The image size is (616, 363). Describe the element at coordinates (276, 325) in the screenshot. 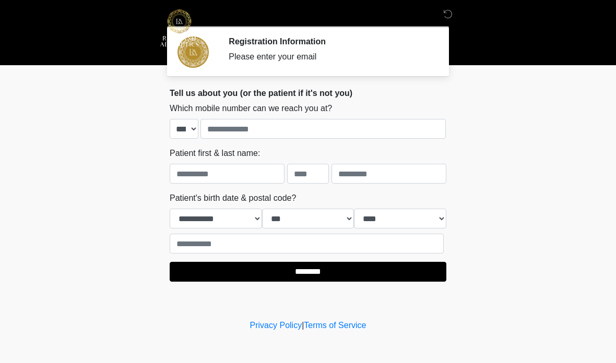

I see `a: Privacy Policy` at that location.